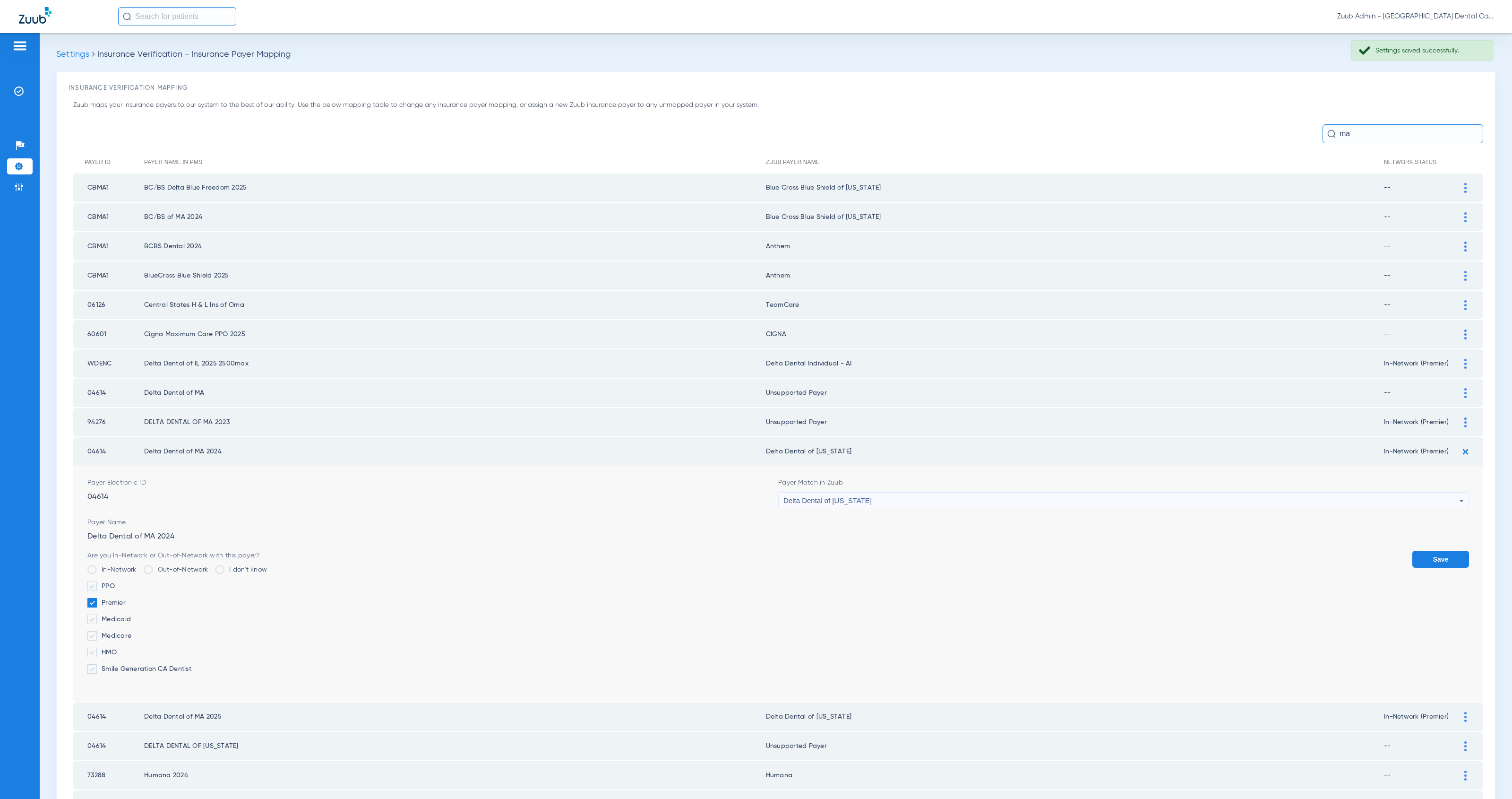 Image resolution: width=1512 pixels, height=799 pixels. I want to click on label: HMO, so click(177, 653).